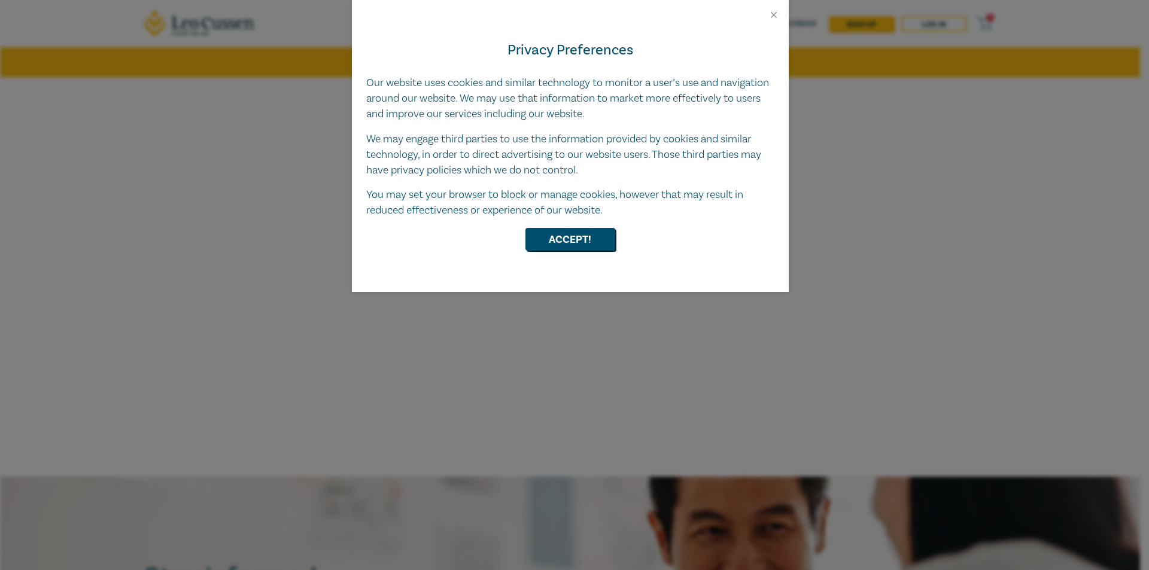 The width and height of the screenshot is (1149, 570). Describe the element at coordinates (570, 50) in the screenshot. I see `h4: Privacy Preferences` at that location.